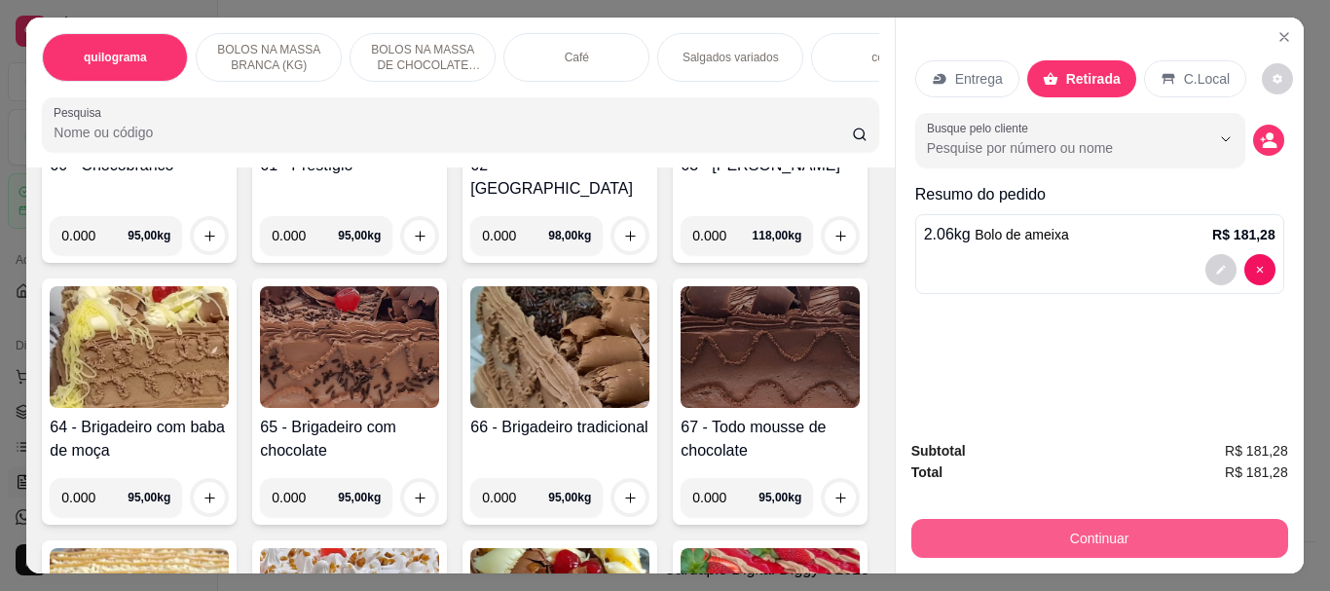 The width and height of the screenshot is (1330, 591). Describe the element at coordinates (1206, 79) in the screenshot. I see `p: C.Local` at that location.